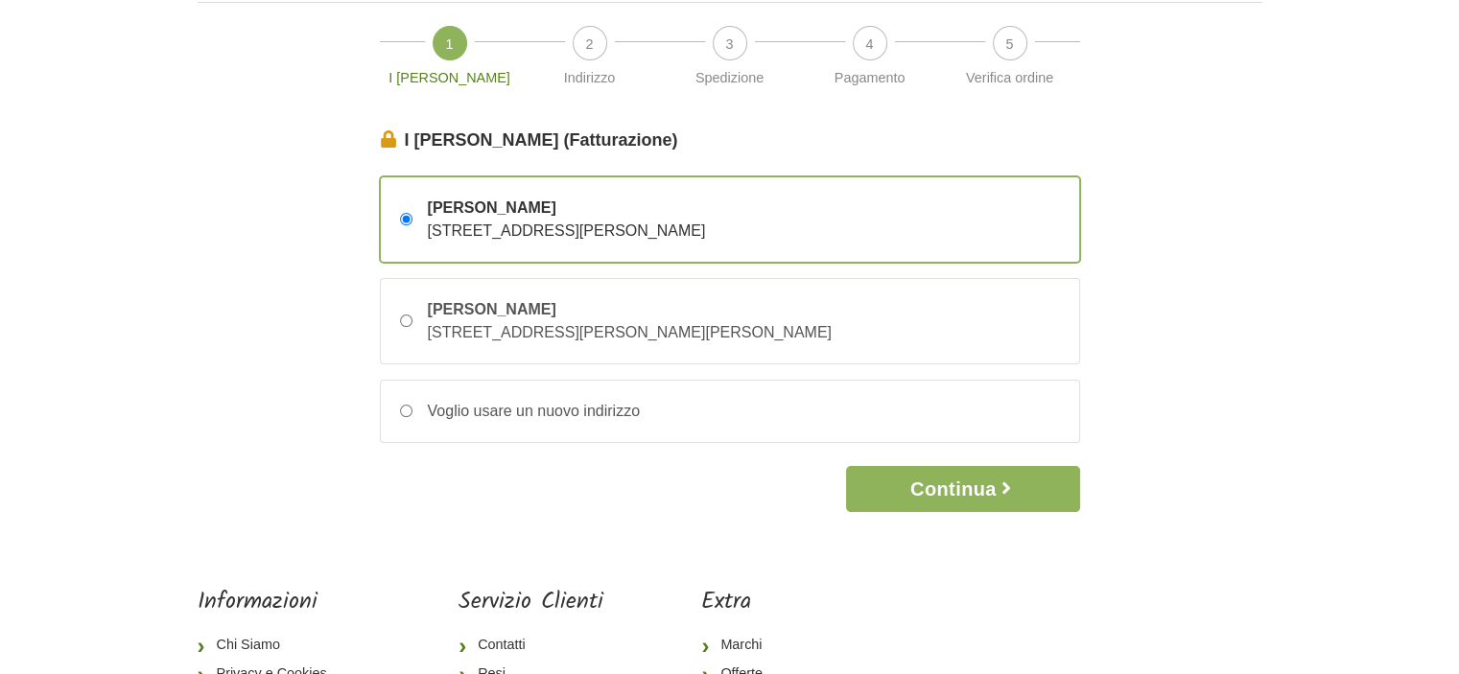 The width and height of the screenshot is (1459, 674). What do you see at coordinates (765, 646) in the screenshot?
I see `a: Marchi` at bounding box center [765, 646].